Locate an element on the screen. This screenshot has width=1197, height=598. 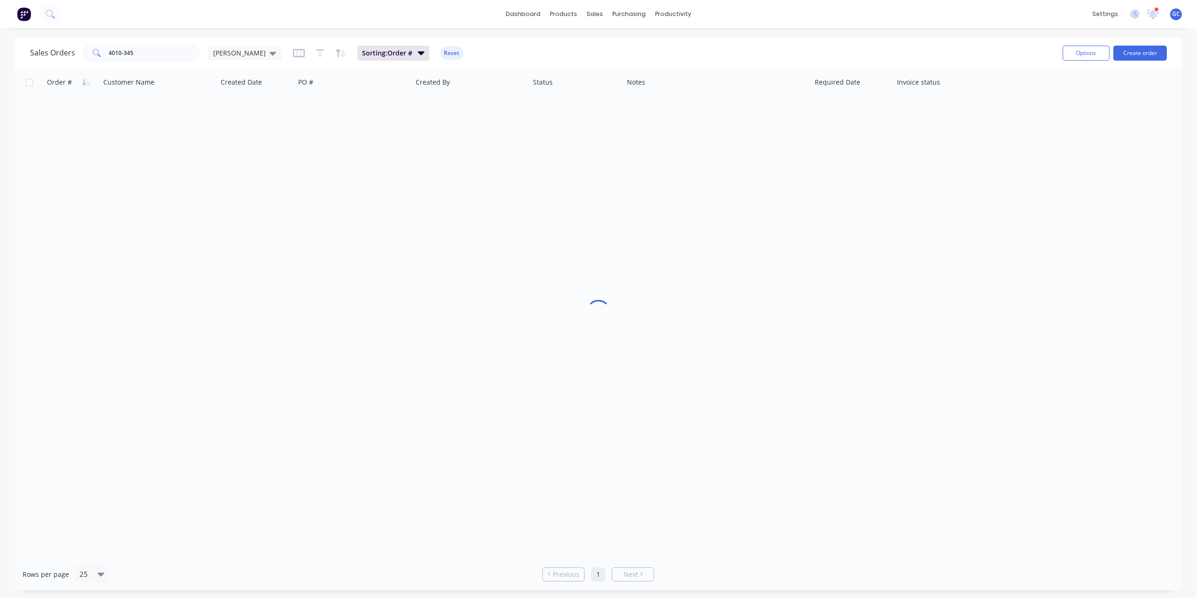
div: sales is located at coordinates (595, 14).